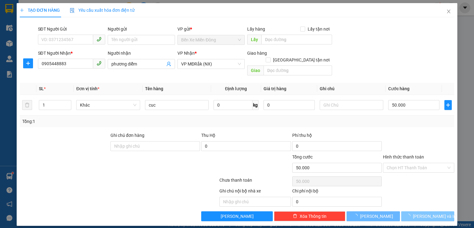 The image size is (474, 228). Describe the element at coordinates (72, 10) in the screenshot. I see `img: icon` at that location.